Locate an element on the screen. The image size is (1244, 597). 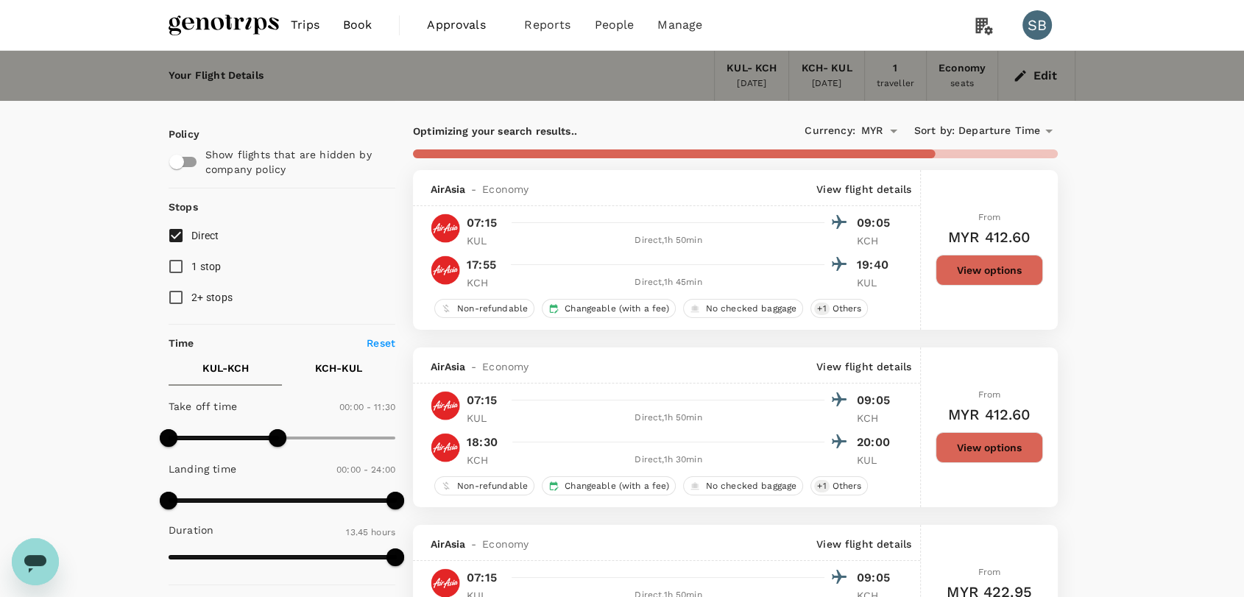
div: traveller is located at coordinates (895, 84).